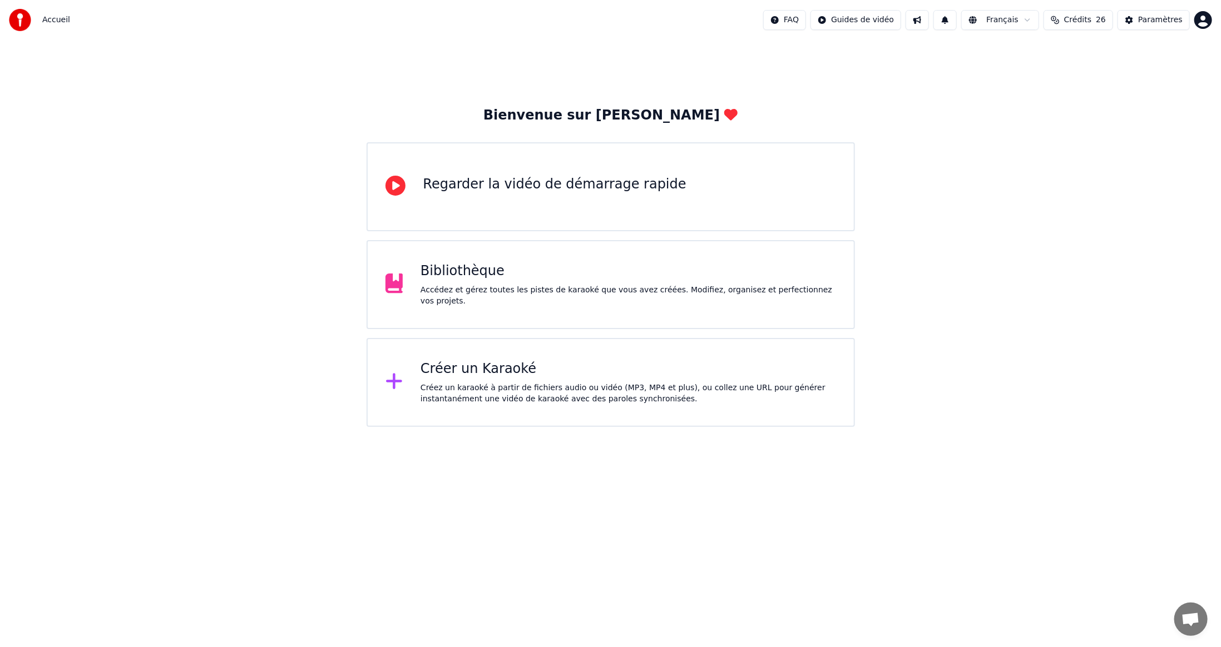 The width and height of the screenshot is (1221, 647). What do you see at coordinates (855, 20) in the screenshot?
I see `button: Guides de vidéo` at bounding box center [855, 20].